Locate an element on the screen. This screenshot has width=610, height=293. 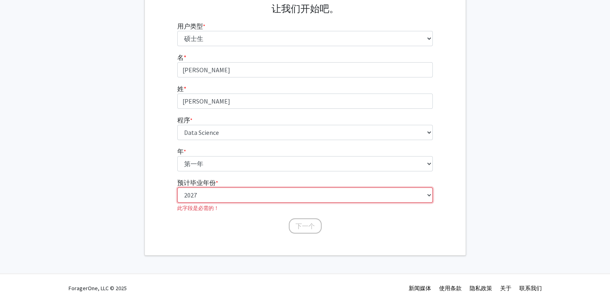
font: 下一个 is located at coordinates (305, 226).